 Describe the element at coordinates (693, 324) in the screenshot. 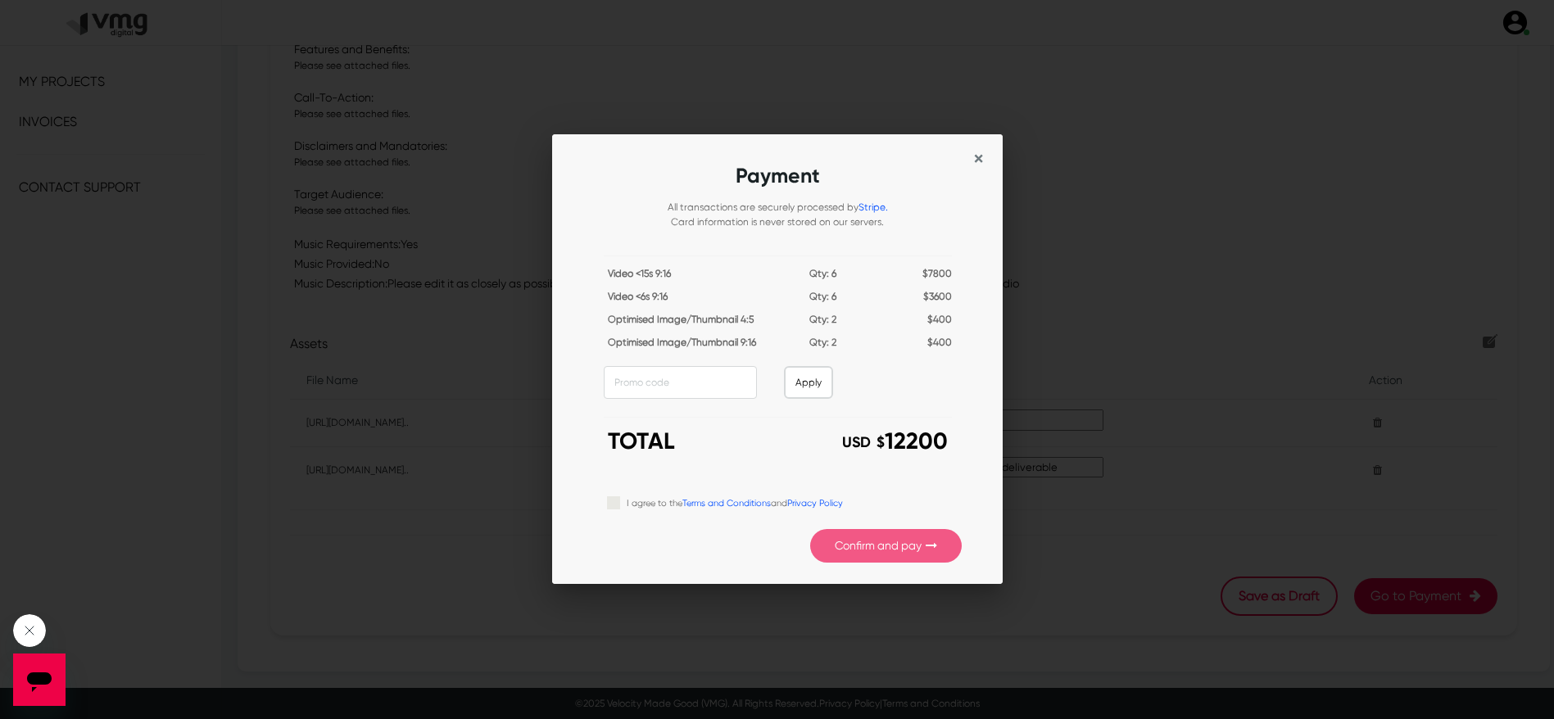

I see `div: Optimised Image/Thumbnail 4:5` at that location.